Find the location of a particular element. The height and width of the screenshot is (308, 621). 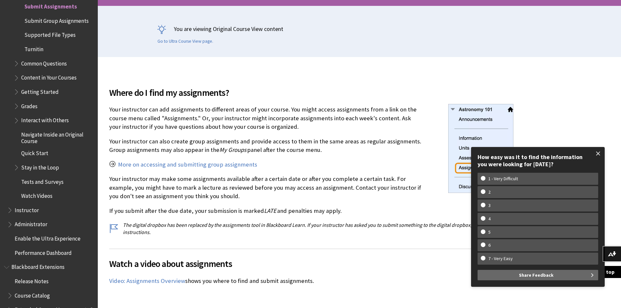

p: Your instructor may make some assignments available after a certain date or after you complete a ... is located at coordinates (311, 187).